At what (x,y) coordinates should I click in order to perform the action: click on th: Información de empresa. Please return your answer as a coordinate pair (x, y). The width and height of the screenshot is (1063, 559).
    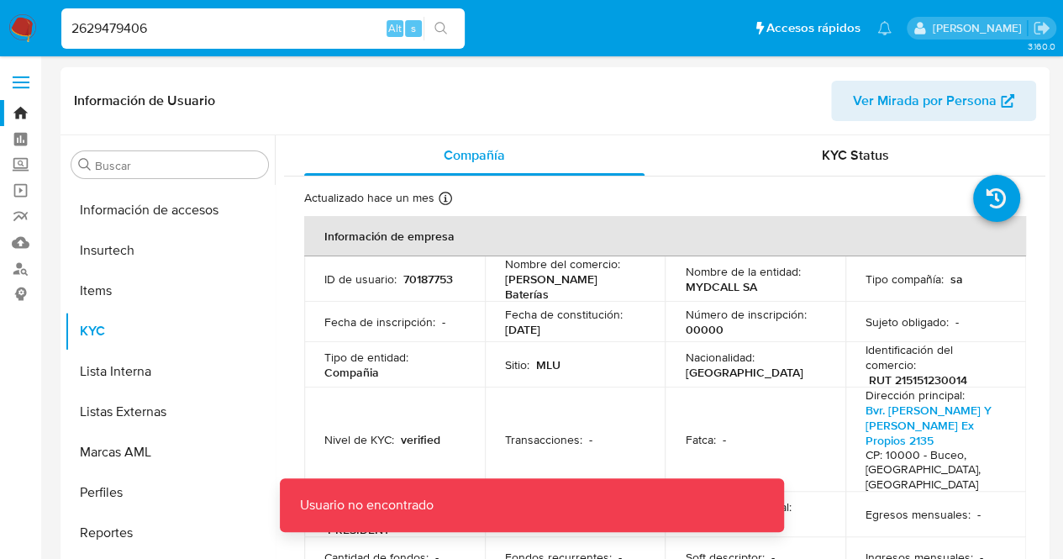
    Looking at the image, I should click on (665, 236).